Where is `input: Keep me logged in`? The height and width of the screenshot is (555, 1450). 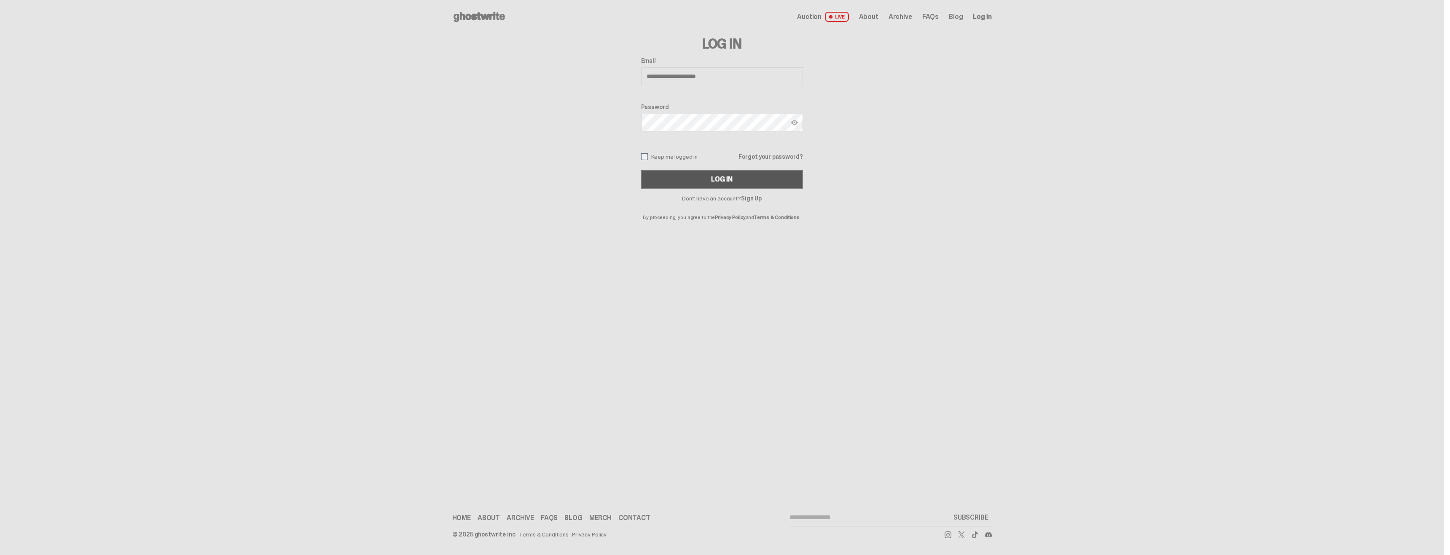
input: Keep me logged in is located at coordinates (644, 157).